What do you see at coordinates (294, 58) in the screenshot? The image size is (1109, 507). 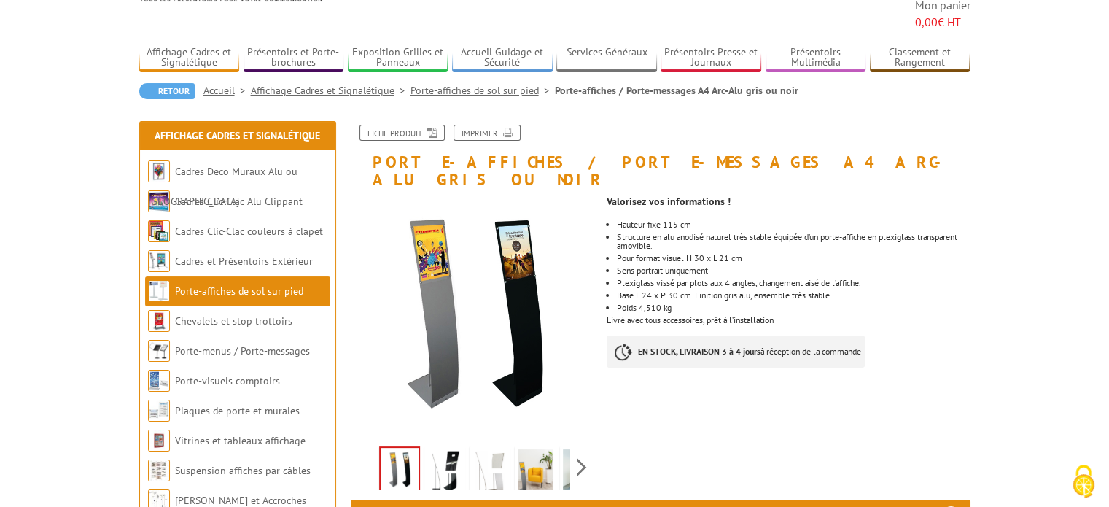 I see `a: Présentoirs et Porte-brochures` at bounding box center [294, 58].